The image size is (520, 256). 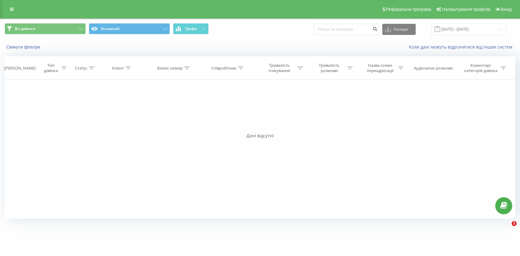 What do you see at coordinates (466, 9) in the screenshot?
I see `span: Налаштування профілю` at bounding box center [466, 9].